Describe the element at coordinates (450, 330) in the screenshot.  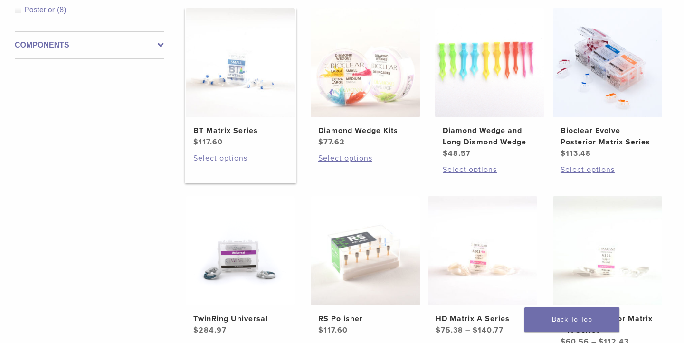
I see `bdi: 75.38` at that location.